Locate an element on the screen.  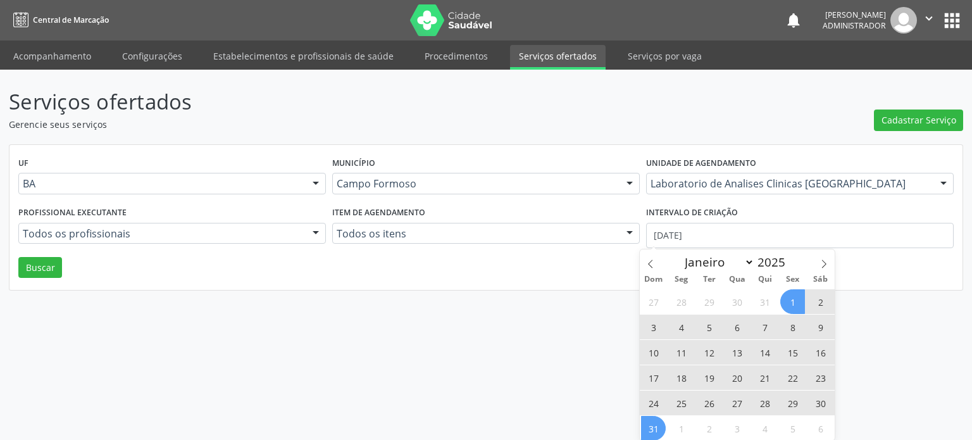
span: Agosto 11, 2025 is located at coordinates (681, 352).